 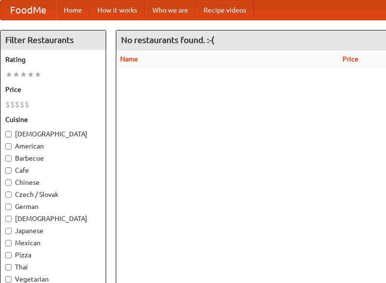 What do you see at coordinates (73, 10) in the screenshot?
I see `a: Home` at bounding box center [73, 10].